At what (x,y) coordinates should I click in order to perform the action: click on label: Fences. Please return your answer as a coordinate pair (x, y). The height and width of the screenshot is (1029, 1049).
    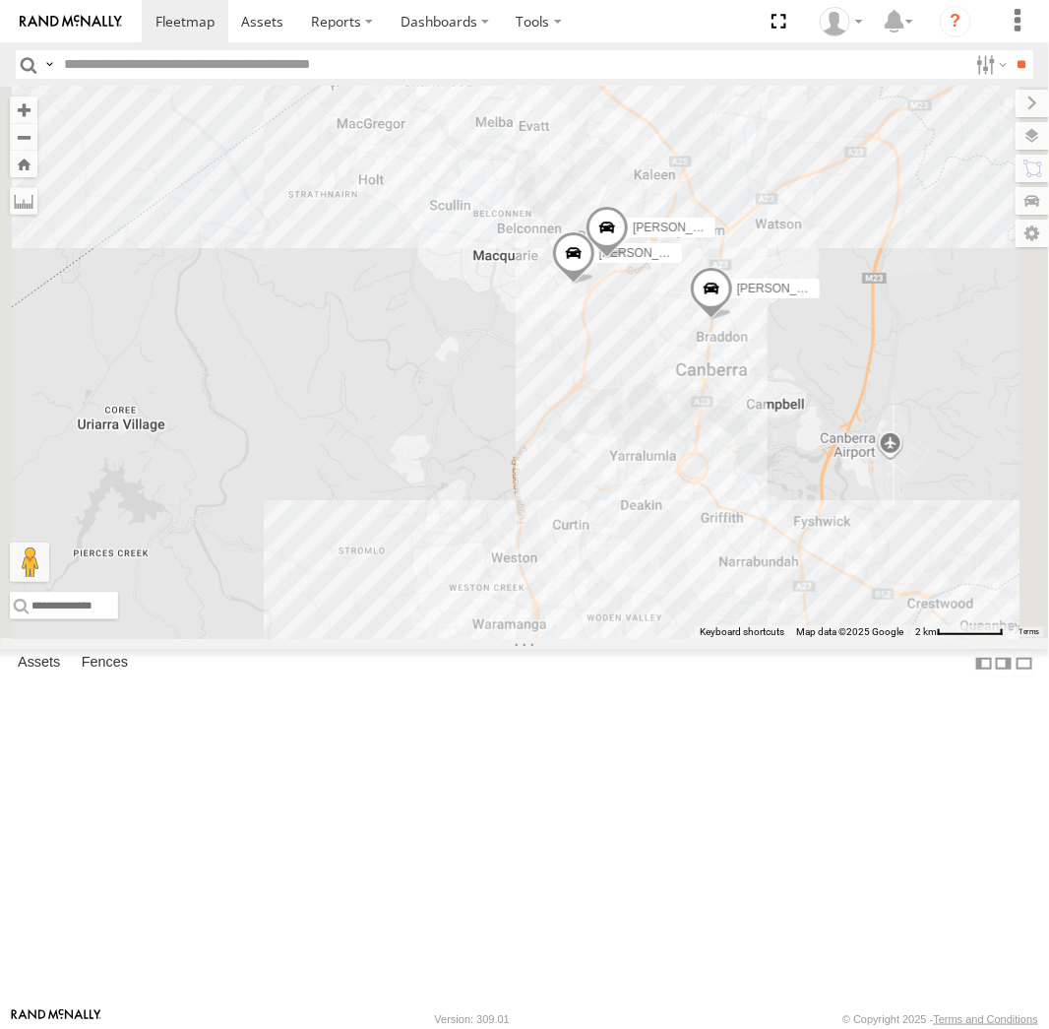
    Looking at the image, I should click on (104, 663).